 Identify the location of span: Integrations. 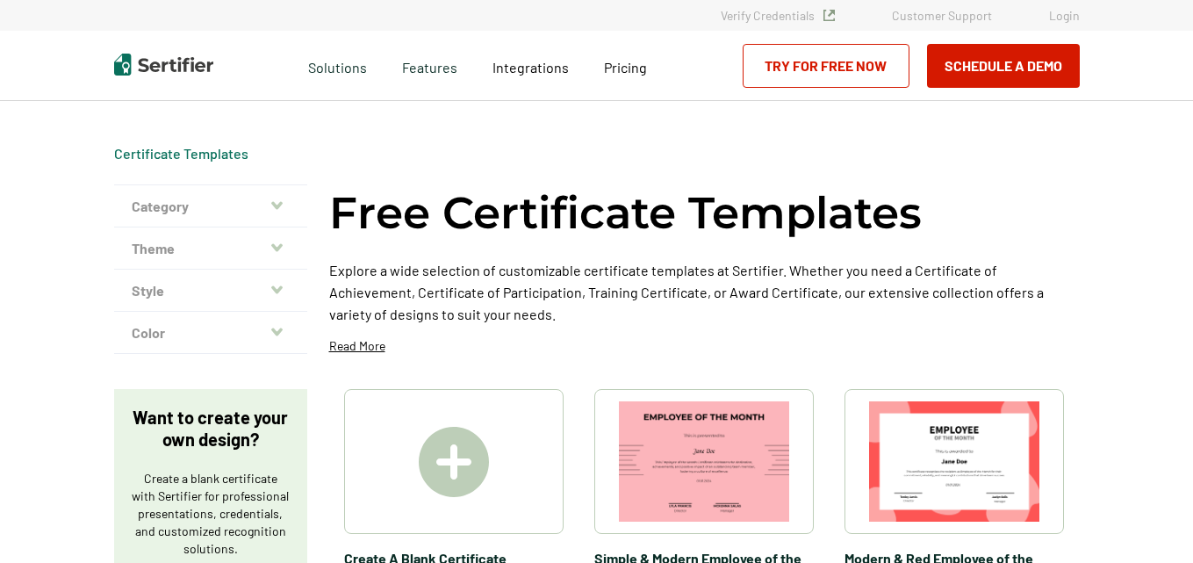
(530, 67).